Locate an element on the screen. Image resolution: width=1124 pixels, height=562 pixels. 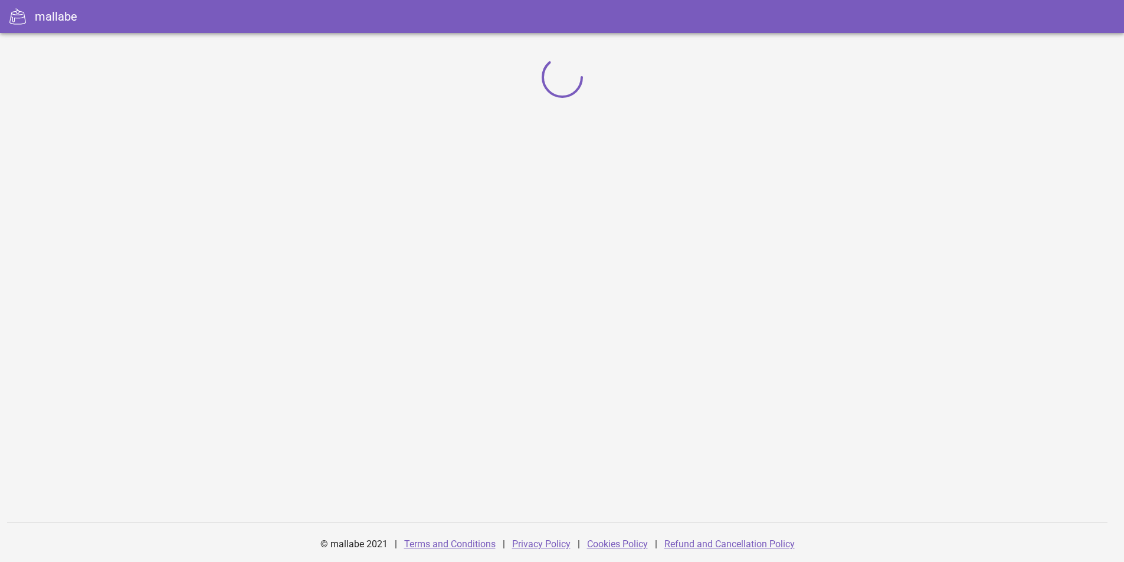
a: Refund and Cancellation Policy is located at coordinates (729, 544).